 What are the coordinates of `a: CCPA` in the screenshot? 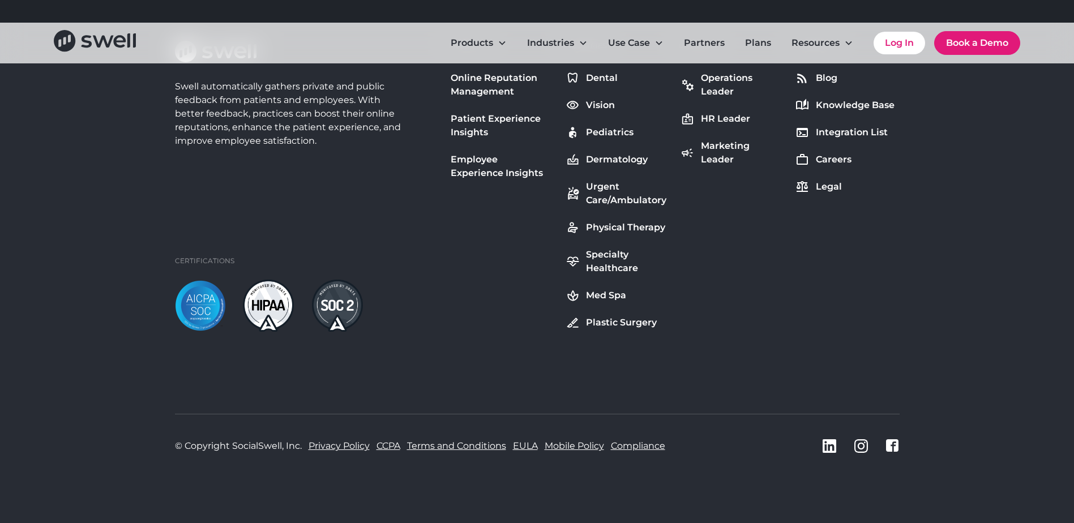 It's located at (389, 446).